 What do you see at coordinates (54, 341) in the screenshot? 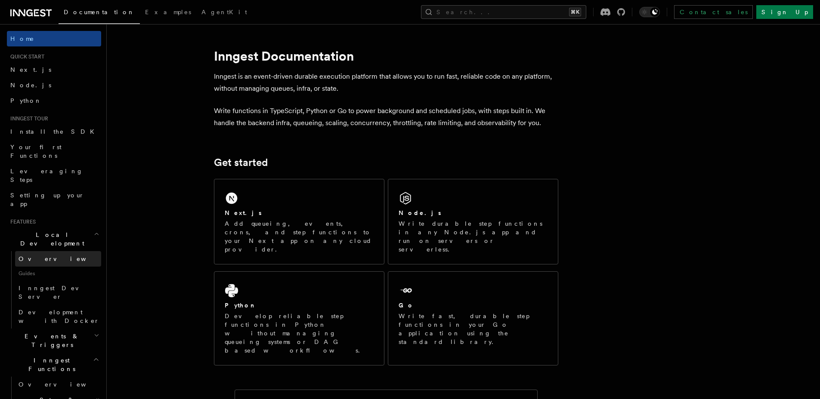
I see `button: Events & Triggers` at bounding box center [54, 341].